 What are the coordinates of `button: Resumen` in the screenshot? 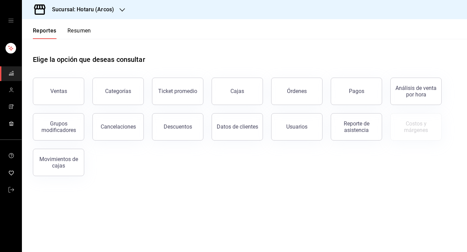 It's located at (79, 33).